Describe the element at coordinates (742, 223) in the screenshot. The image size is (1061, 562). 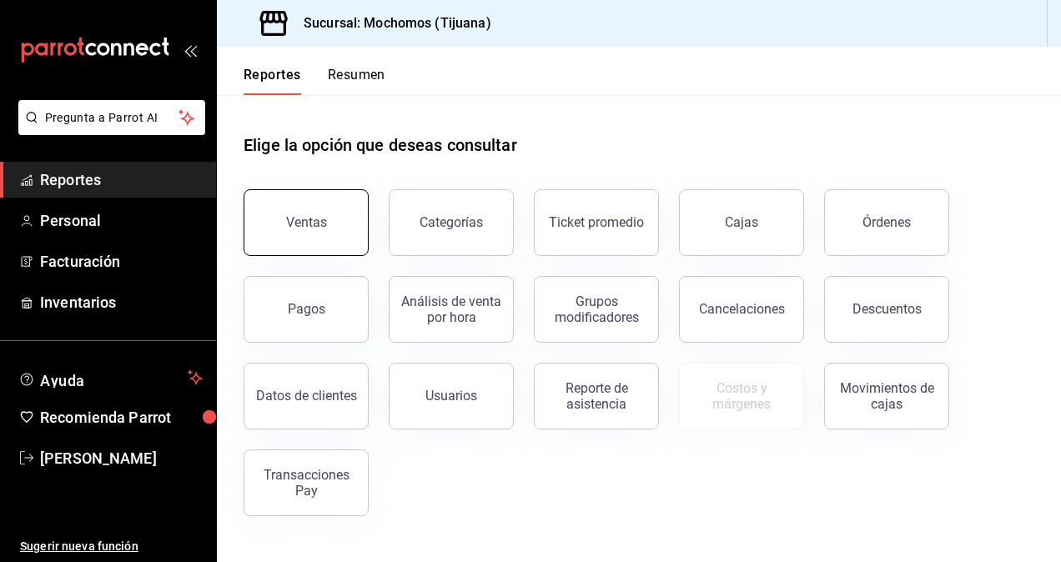
I see `button: Cajas` at that location.